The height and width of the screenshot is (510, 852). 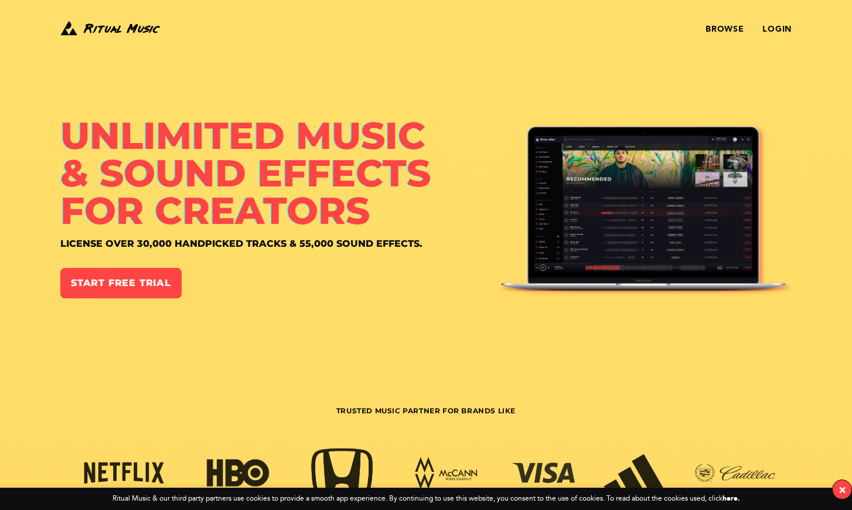 I want to click on img: visa, so click(x=544, y=473).